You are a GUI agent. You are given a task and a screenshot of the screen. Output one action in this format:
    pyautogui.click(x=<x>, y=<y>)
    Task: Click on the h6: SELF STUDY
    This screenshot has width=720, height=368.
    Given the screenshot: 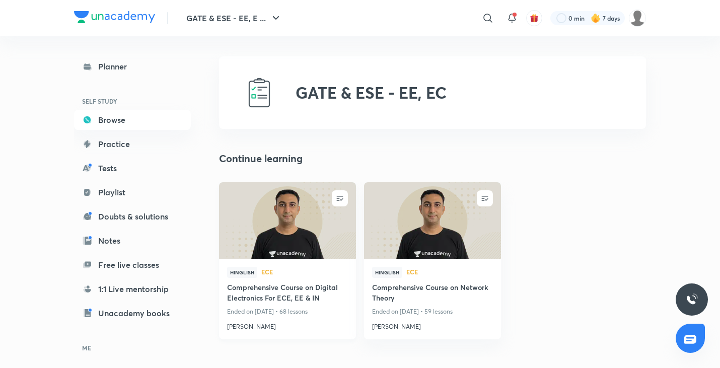 What is the action you would take?
    pyautogui.click(x=132, y=101)
    